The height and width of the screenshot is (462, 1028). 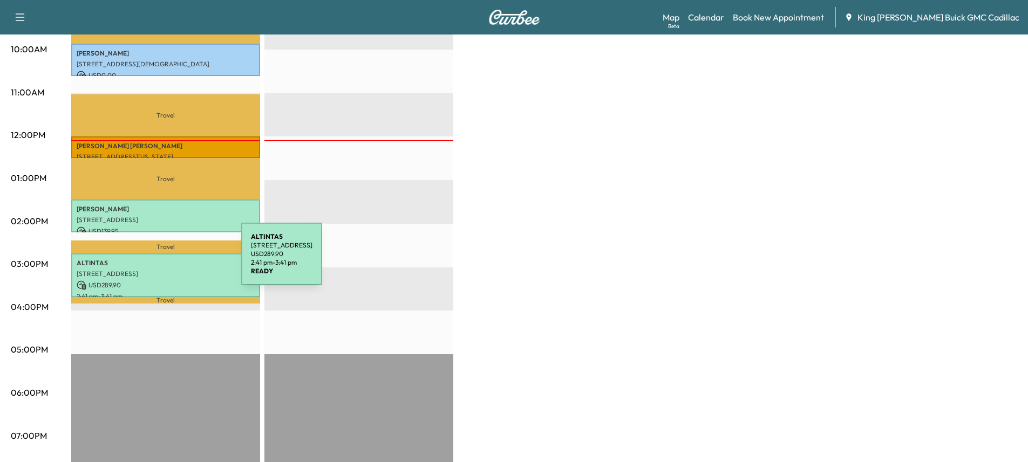 I want to click on p: 01:00PM, so click(x=29, y=178).